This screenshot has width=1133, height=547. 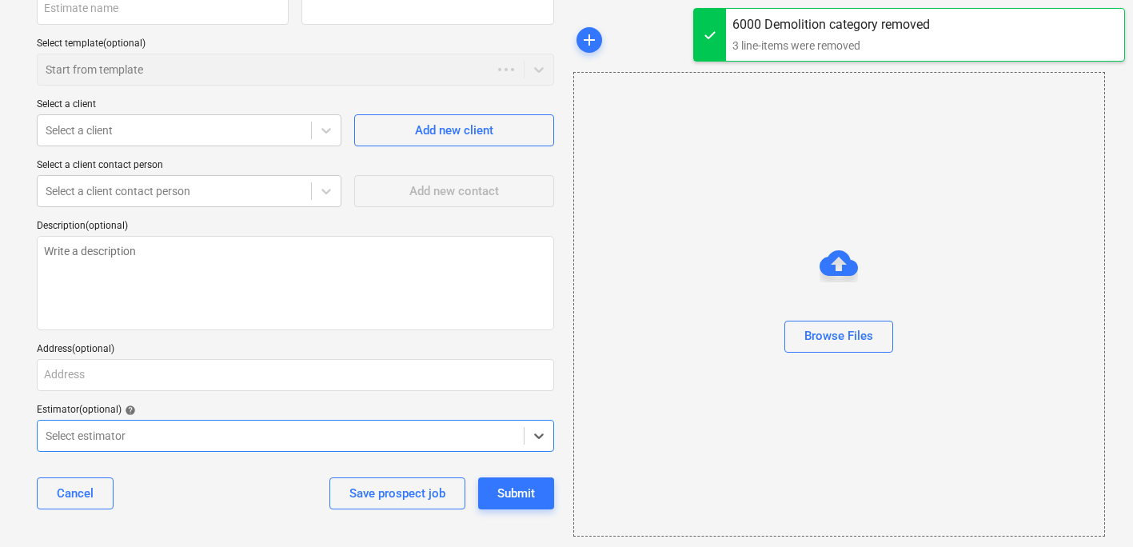 I want to click on button: Cancel, so click(x=75, y=493).